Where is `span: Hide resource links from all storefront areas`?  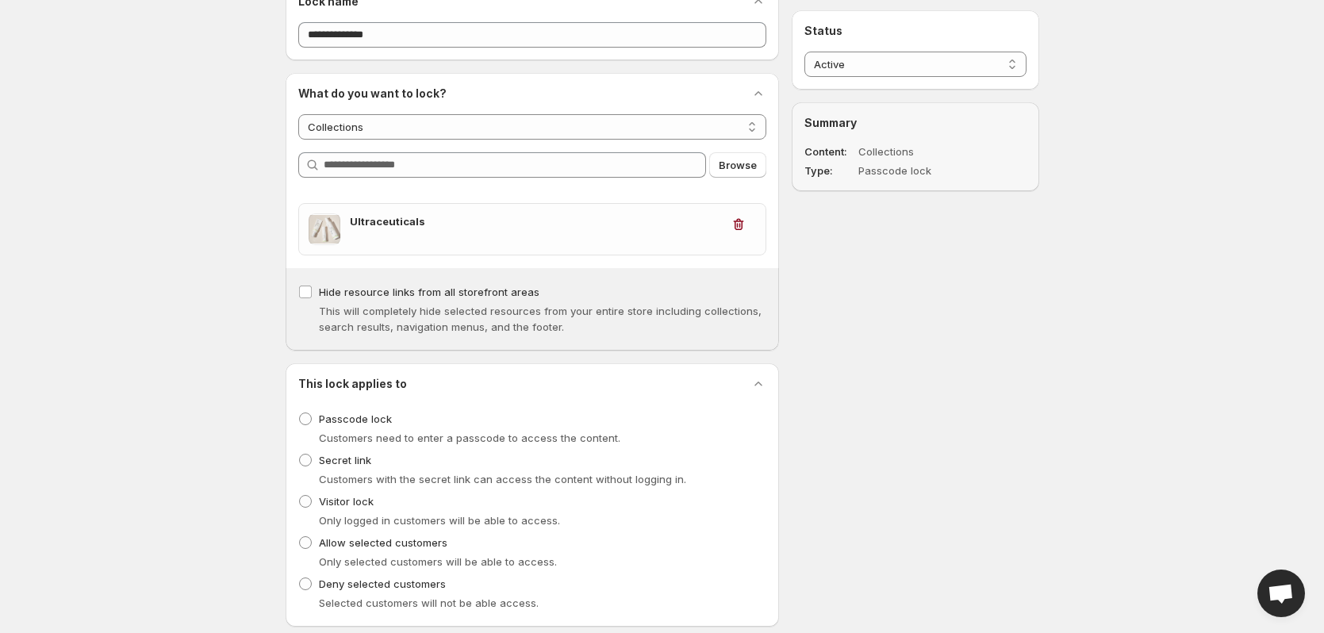
span: Hide resource links from all storefront areas is located at coordinates (429, 292).